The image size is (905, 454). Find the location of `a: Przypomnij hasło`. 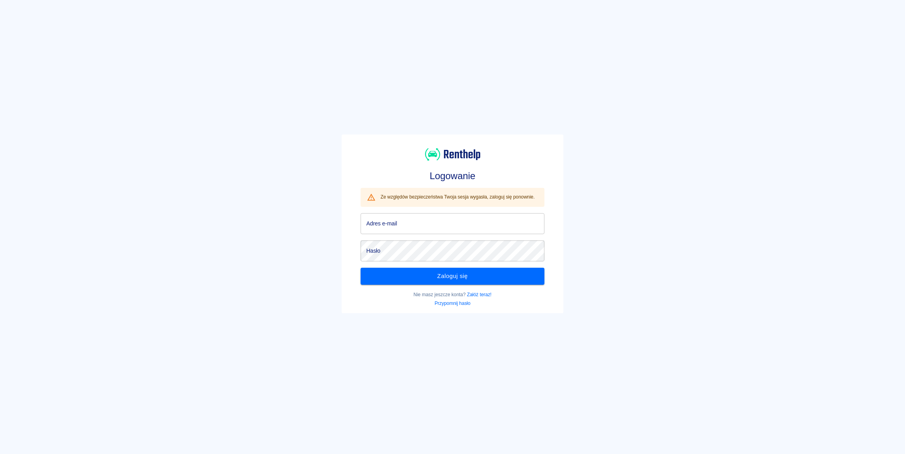

a: Przypomnij hasło is located at coordinates (453, 303).